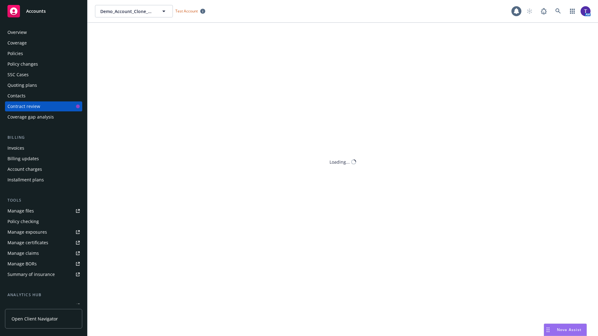 The width and height of the screenshot is (598, 336). What do you see at coordinates (44, 148) in the screenshot?
I see `a: Invoices` at bounding box center [44, 148].